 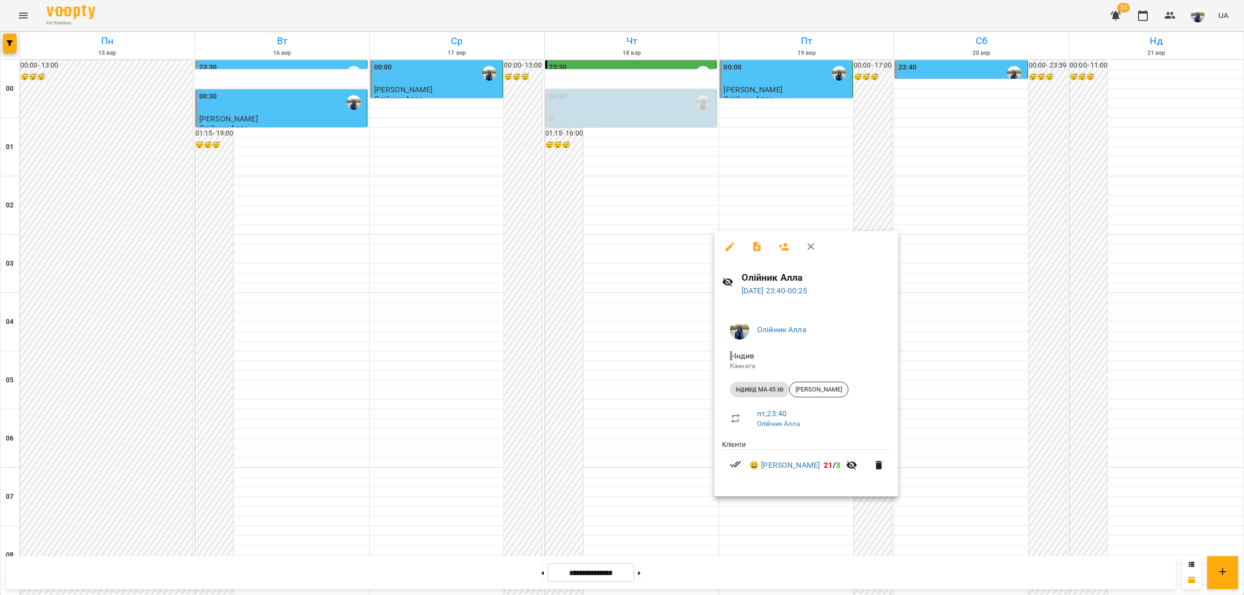 What do you see at coordinates (772, 414) in the screenshot?
I see `a: пт , 23:40` at bounding box center [772, 414].